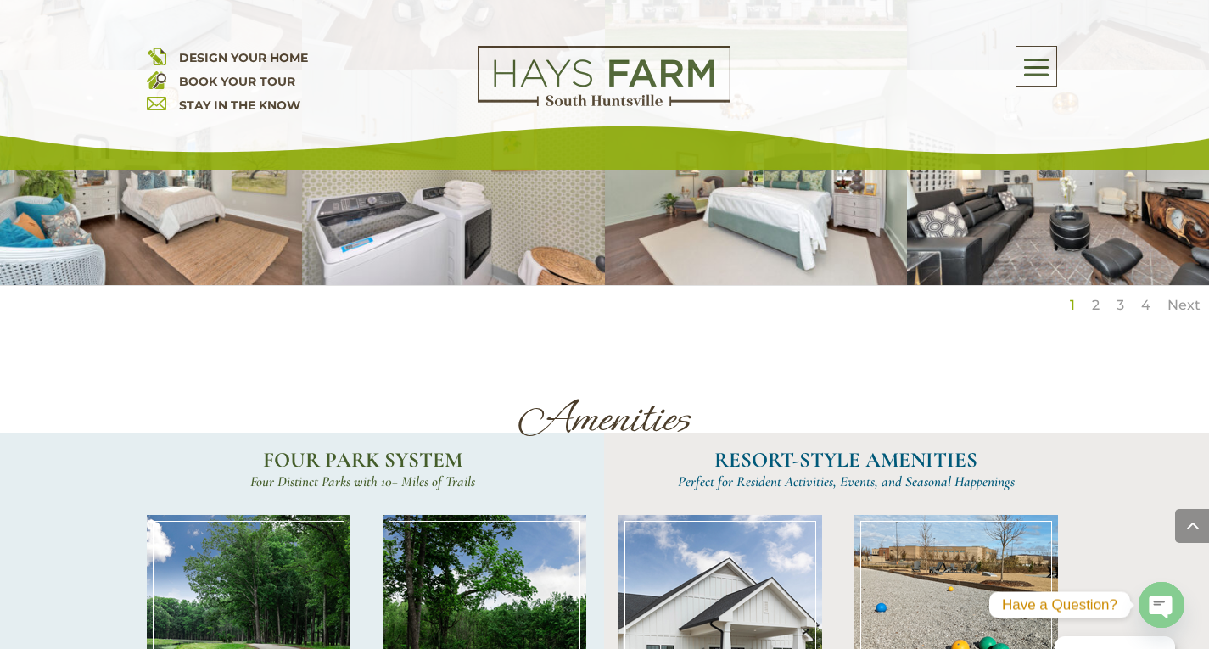 Image resolution: width=1209 pixels, height=649 pixels. Describe the element at coordinates (604, 103) in the screenshot. I see `a: hays farm homes huntsville development` at that location.